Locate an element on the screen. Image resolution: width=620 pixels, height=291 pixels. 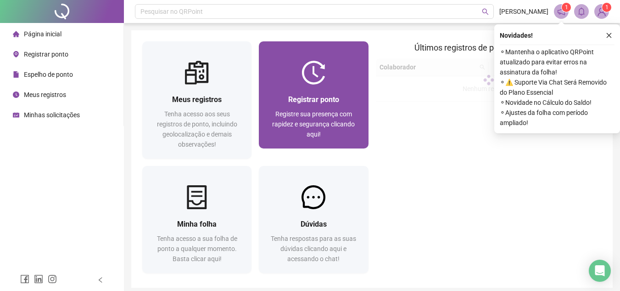
span: Últimos registros de ponto sincronizados is located at coordinates (489, 47).